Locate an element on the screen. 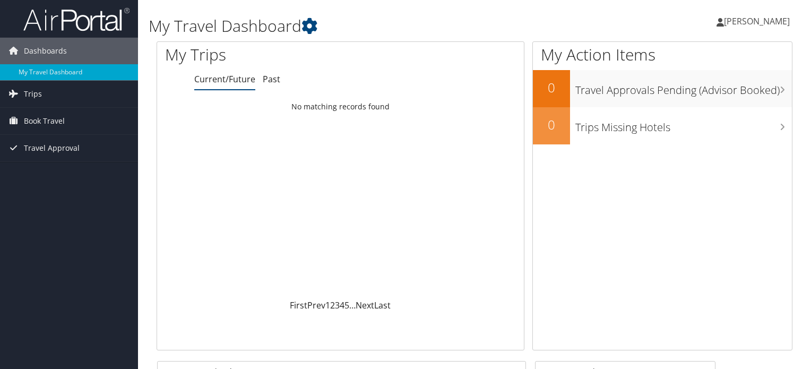 The width and height of the screenshot is (811, 369). h1: My Action Items is located at coordinates (662, 55).